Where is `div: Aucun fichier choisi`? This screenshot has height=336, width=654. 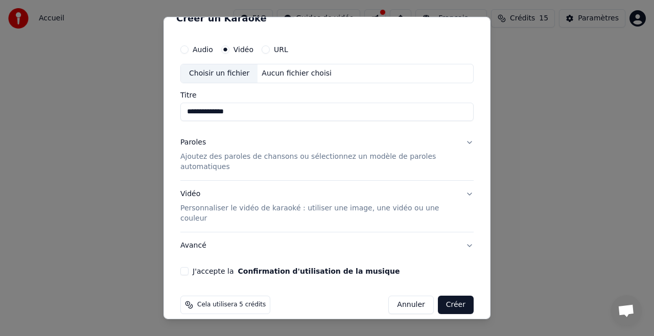 div: Aucun fichier choisi is located at coordinates (296, 74).